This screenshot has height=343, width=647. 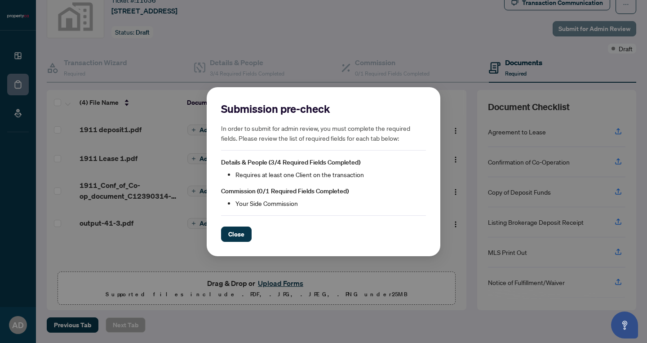 What do you see at coordinates (237, 234) in the screenshot?
I see `span: Close` at bounding box center [237, 234].